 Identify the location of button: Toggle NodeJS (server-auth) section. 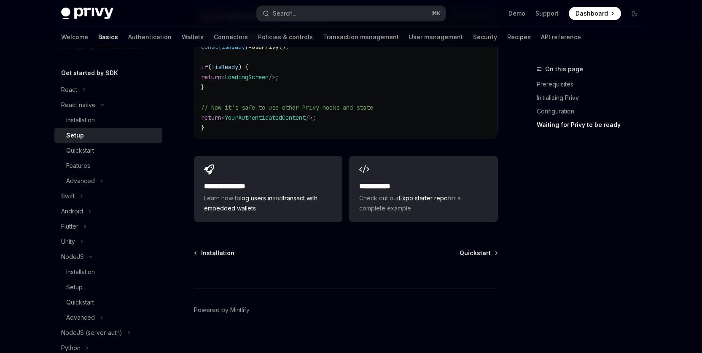
(108, 332).